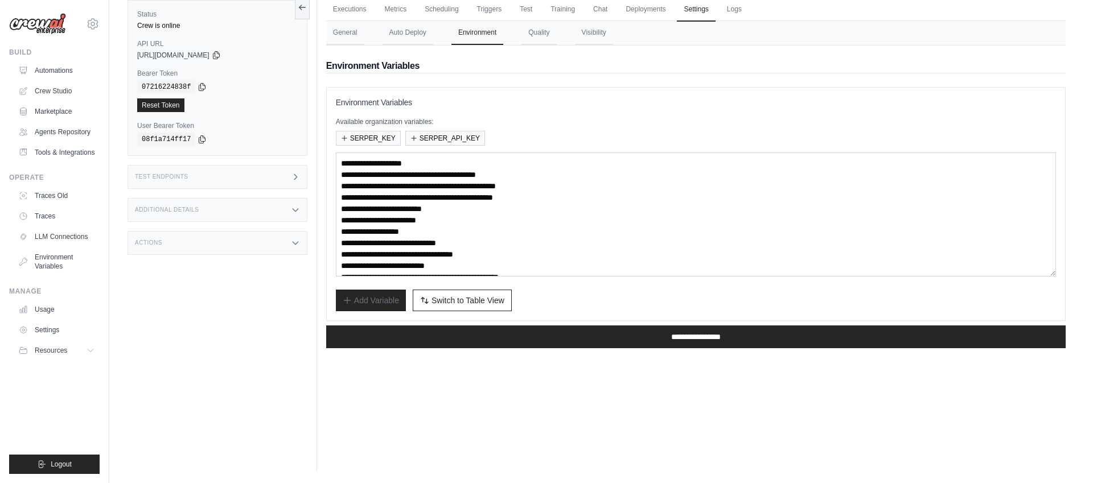 This screenshot has height=483, width=1093. I want to click on code: 07216224838f, so click(166, 87).